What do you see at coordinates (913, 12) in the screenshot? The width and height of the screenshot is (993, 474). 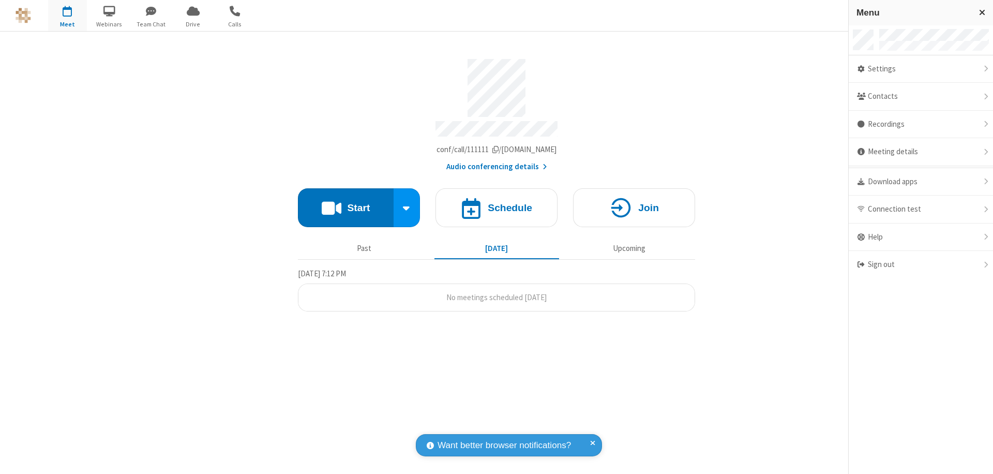 I see `h3: Menu` at bounding box center [913, 12].